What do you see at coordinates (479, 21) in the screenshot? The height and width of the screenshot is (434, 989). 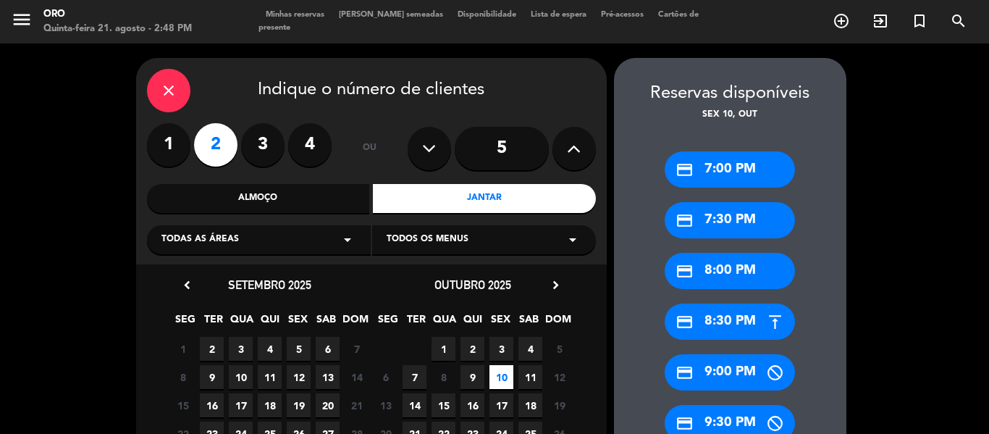 I see `span: Cartões de presente` at bounding box center [479, 21].